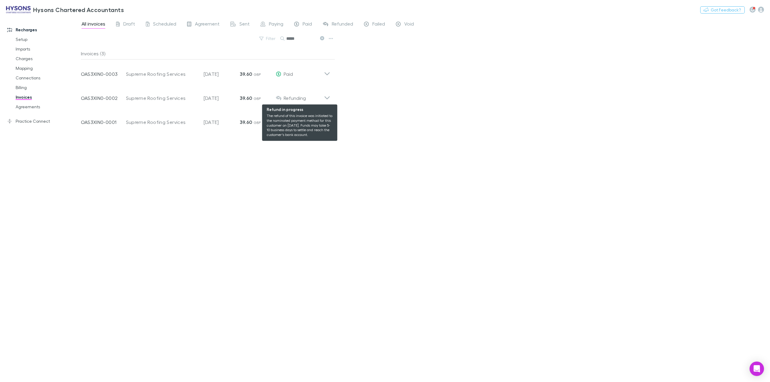 The width and height of the screenshot is (770, 382). What do you see at coordinates (48, 97) in the screenshot?
I see `a: Invoices` at bounding box center [48, 97].